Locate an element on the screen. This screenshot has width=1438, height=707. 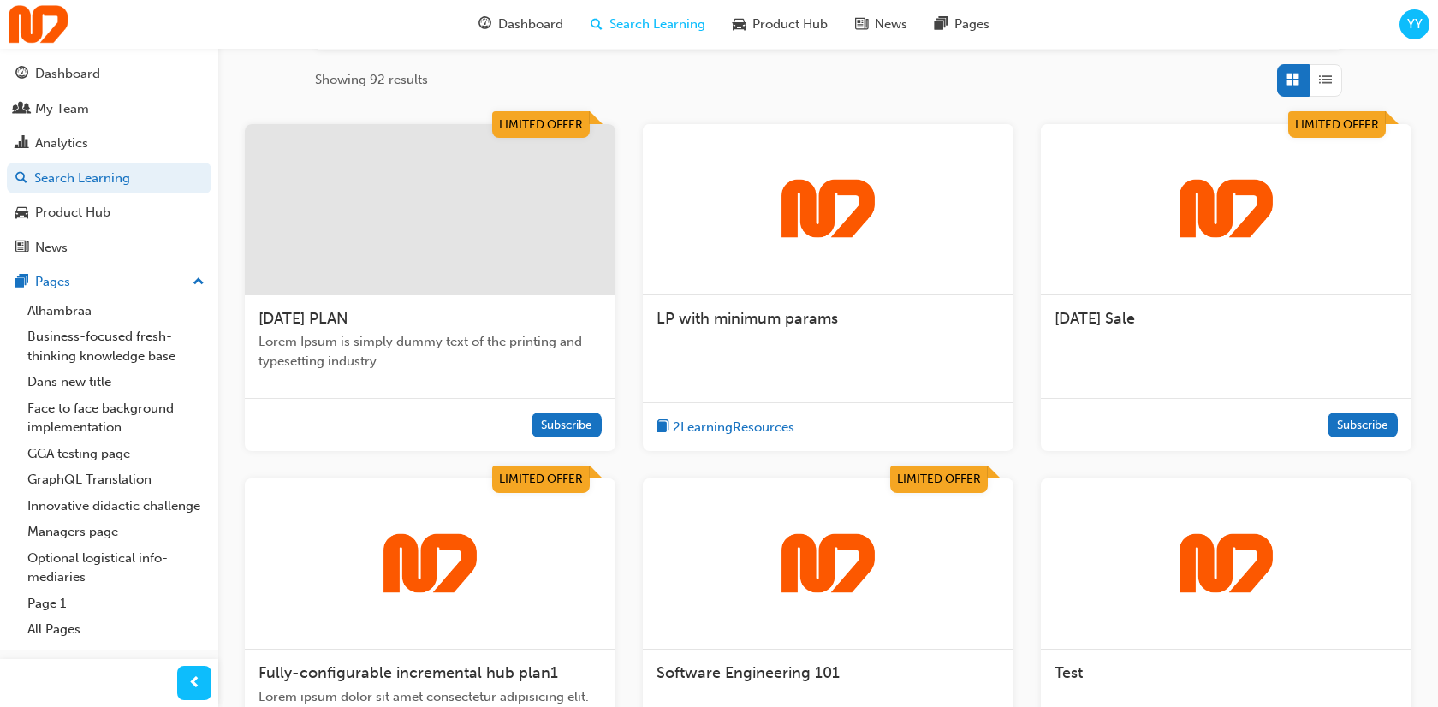
button: book-icon2LearningResources is located at coordinates (725, 427).